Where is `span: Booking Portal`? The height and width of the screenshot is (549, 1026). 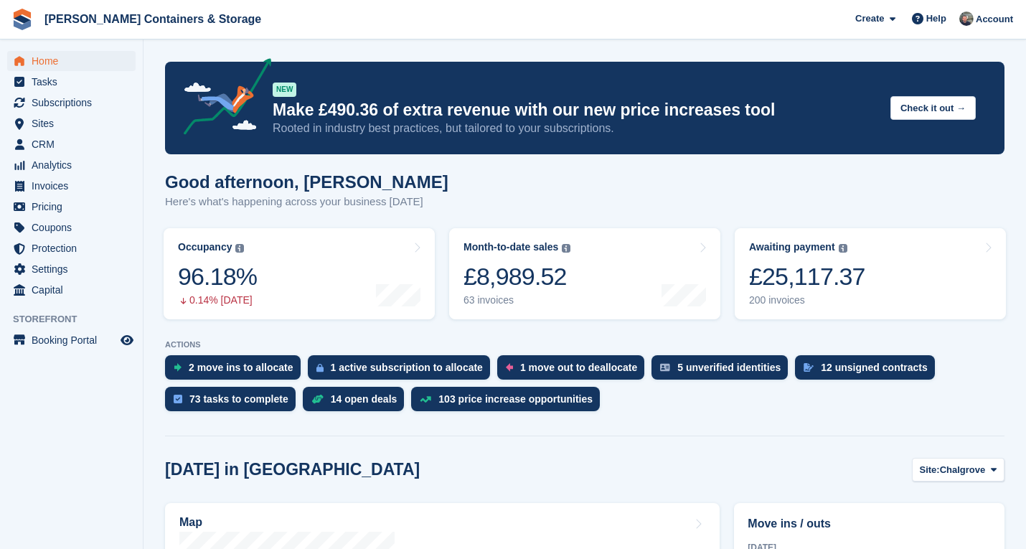
span: Booking Portal is located at coordinates (75, 340).